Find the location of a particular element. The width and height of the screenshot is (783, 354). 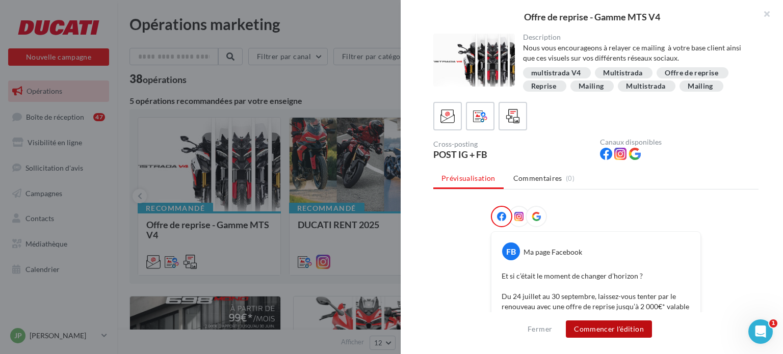

div: Cross-posting is located at coordinates (513, 144).